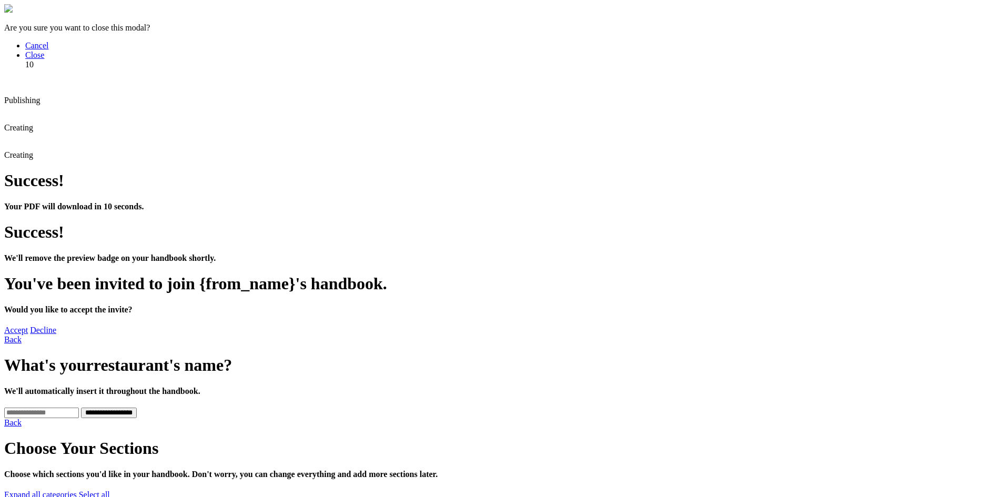 The image size is (1002, 497). I want to click on span: restaurant, so click(131, 365).